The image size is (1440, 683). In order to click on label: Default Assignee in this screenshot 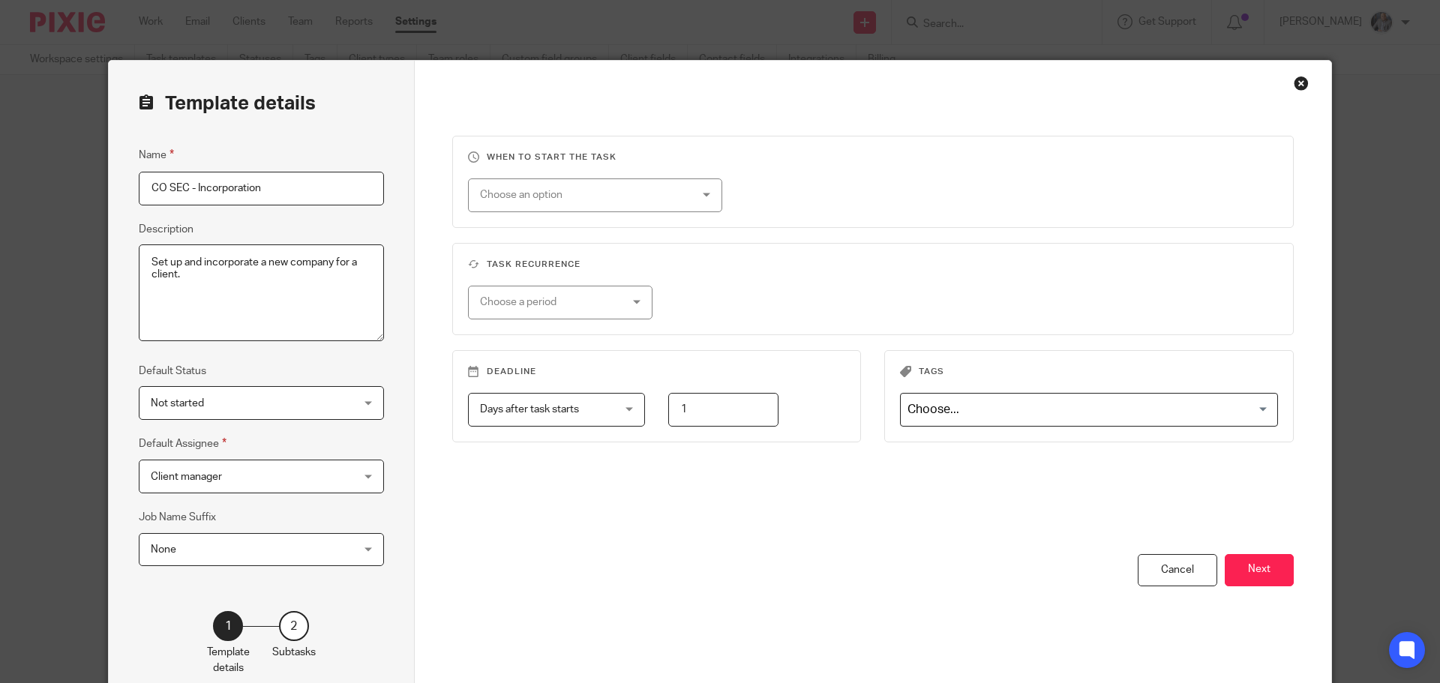, I will do `click(182, 443)`.